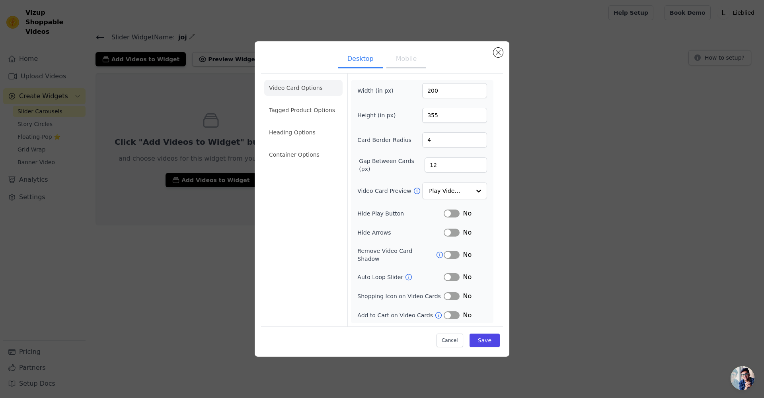 This screenshot has height=398, width=764. I want to click on label: Hide Play Button, so click(400, 214).